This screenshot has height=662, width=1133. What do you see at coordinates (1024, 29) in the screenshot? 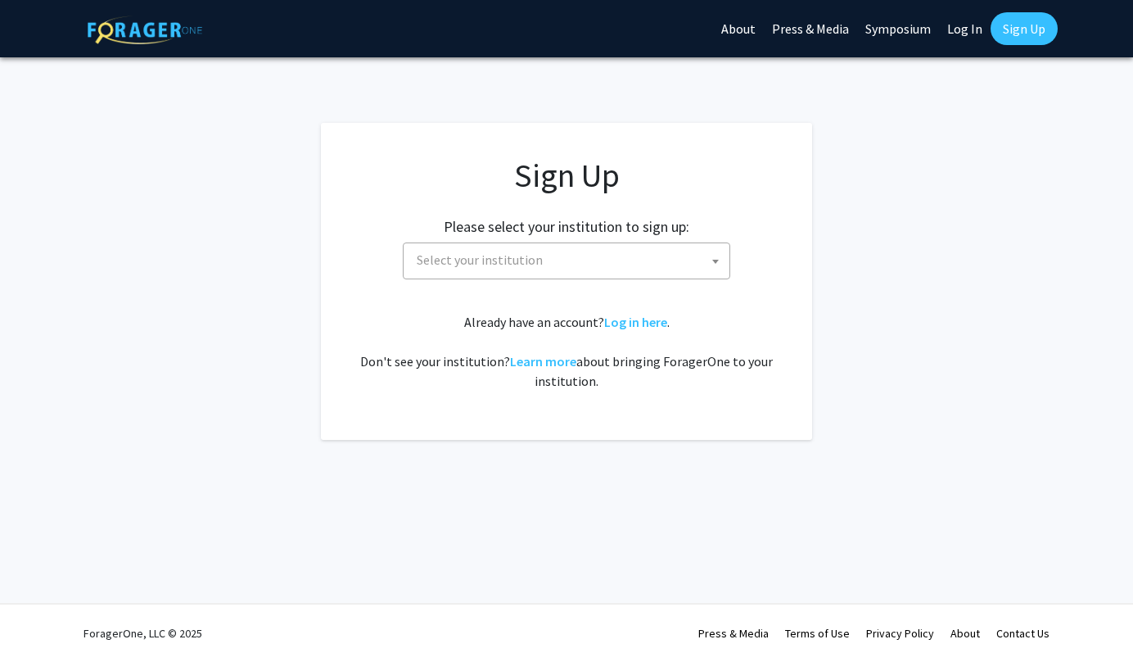
I see `a: Sign Up` at bounding box center [1024, 29].